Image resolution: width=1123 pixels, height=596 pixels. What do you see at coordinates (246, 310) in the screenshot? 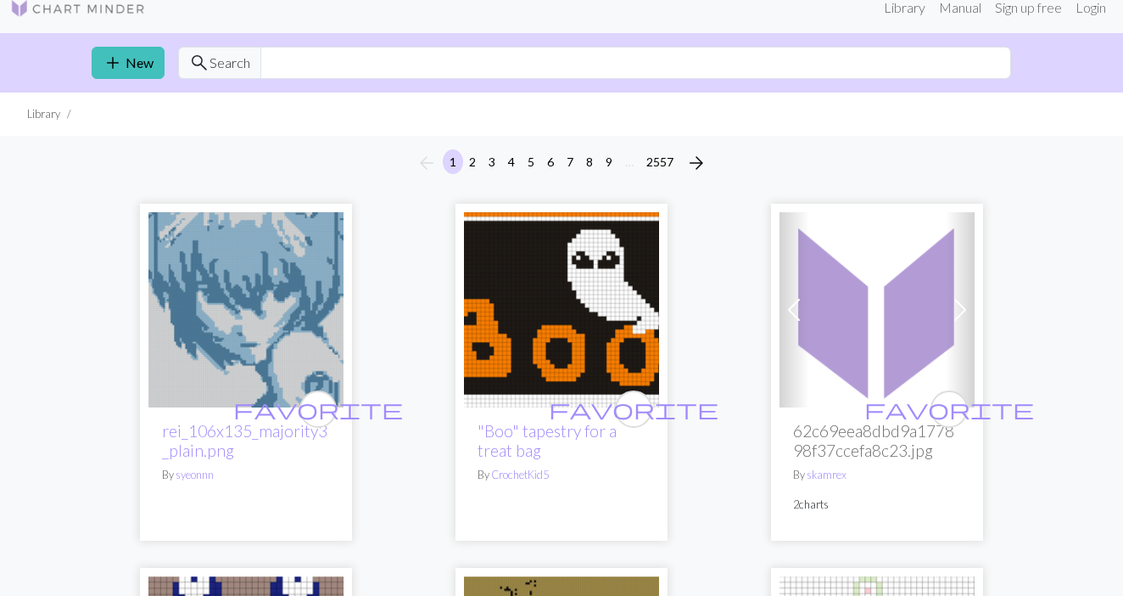
I see `img: rei_106x135_majority3_plain.png` at bounding box center [246, 310].